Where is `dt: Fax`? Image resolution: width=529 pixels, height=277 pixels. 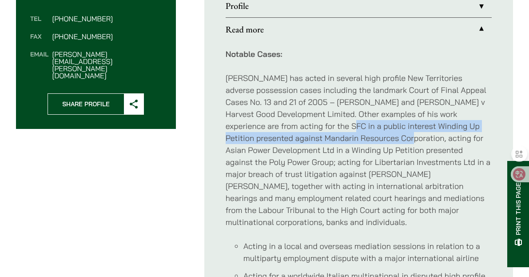
dt: Fax is located at coordinates (39, 42).